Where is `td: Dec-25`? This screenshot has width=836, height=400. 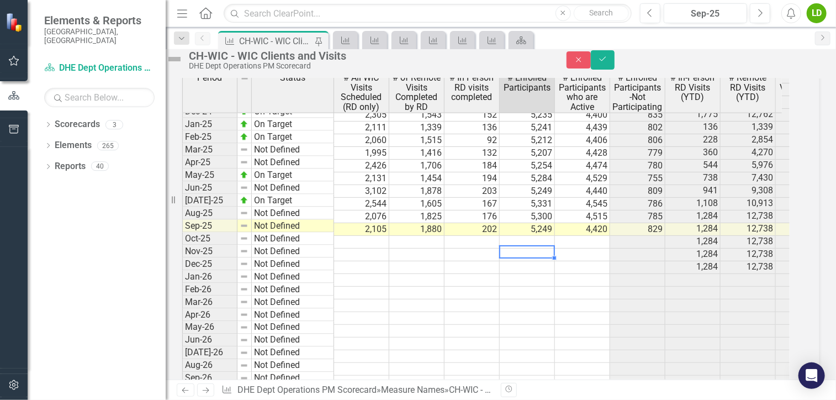 td: Dec-25 is located at coordinates (210, 264).